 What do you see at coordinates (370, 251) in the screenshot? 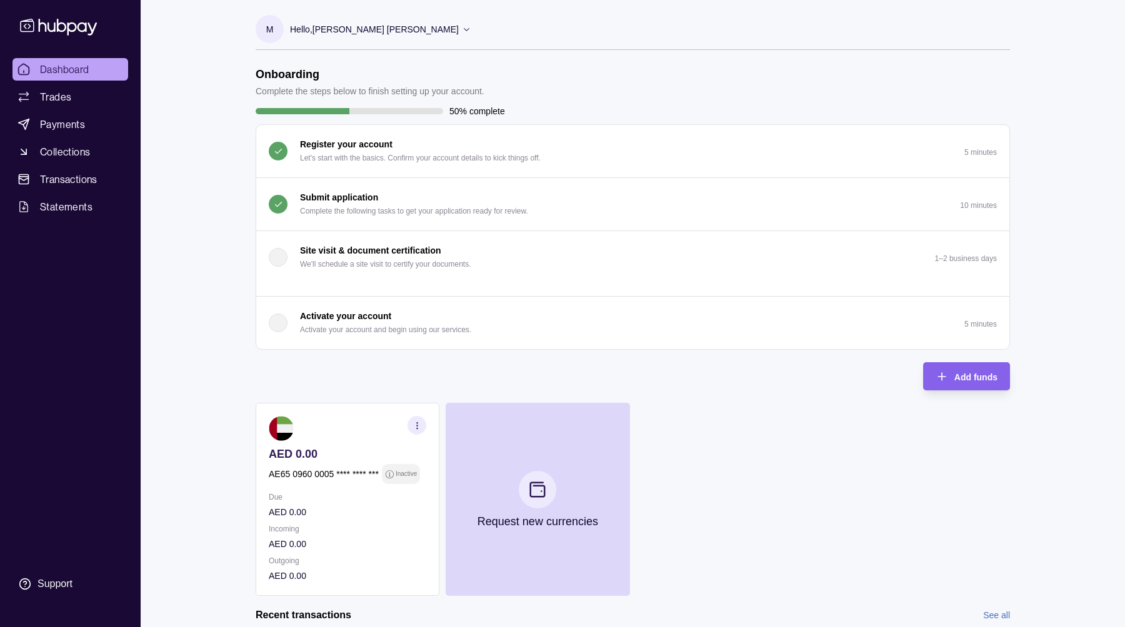
I see `p: Site visit & document certification` at bounding box center [370, 251].